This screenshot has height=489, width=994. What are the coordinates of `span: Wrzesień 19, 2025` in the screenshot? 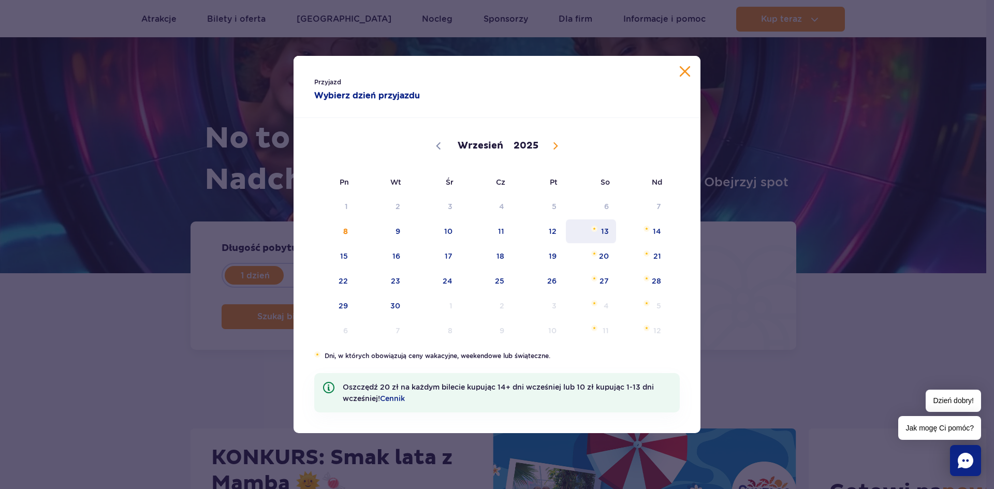 It's located at (538, 256).